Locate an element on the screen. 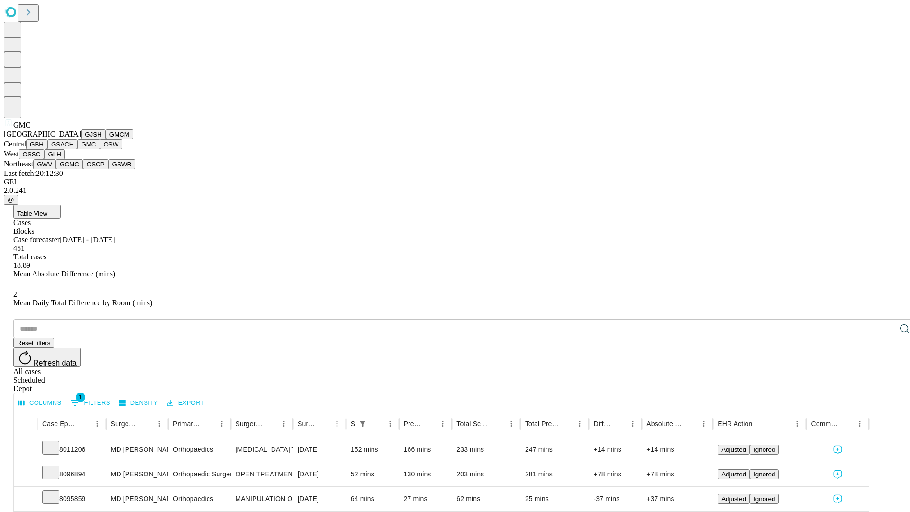 The image size is (910, 512). div: 64 mins is located at coordinates (373, 499).